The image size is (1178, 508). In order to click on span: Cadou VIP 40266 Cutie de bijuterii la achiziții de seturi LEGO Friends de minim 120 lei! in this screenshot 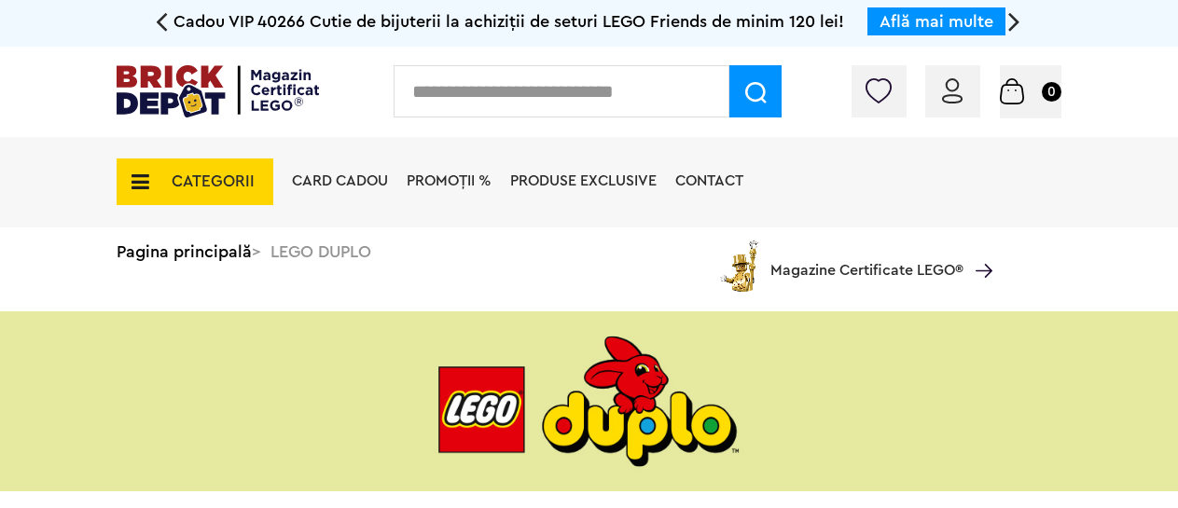, I will do `click(508, 21)`.